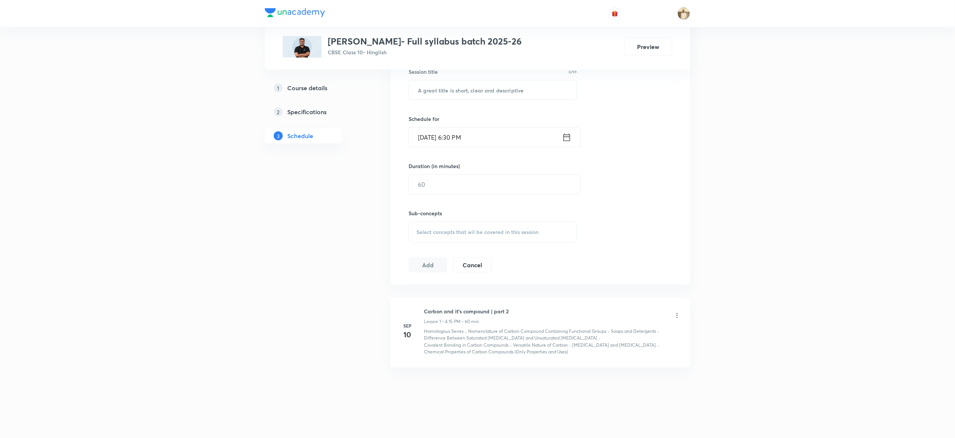  Describe the element at coordinates (466, 311) in the screenshot. I see `h6: Carbon and it's compound | part 2` at that location.